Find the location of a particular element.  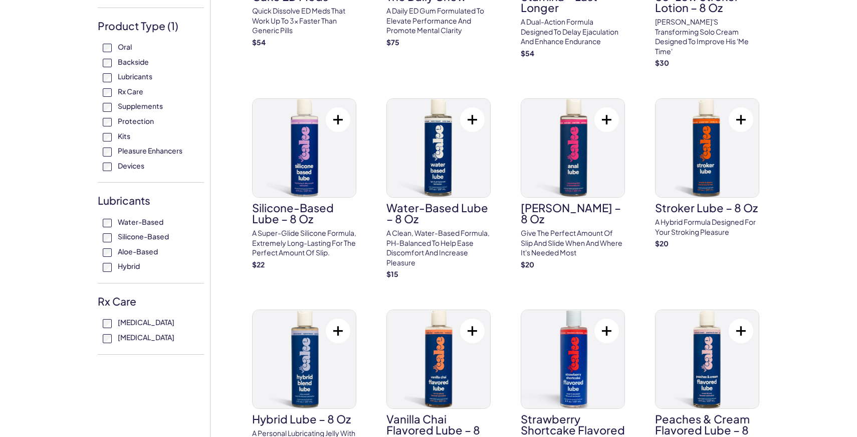

a: Water-Based Lube – 8 ozWater-Based Lube – 8 ozA clean, water-based formula, pH-balanced to help e... is located at coordinates (439, 189).